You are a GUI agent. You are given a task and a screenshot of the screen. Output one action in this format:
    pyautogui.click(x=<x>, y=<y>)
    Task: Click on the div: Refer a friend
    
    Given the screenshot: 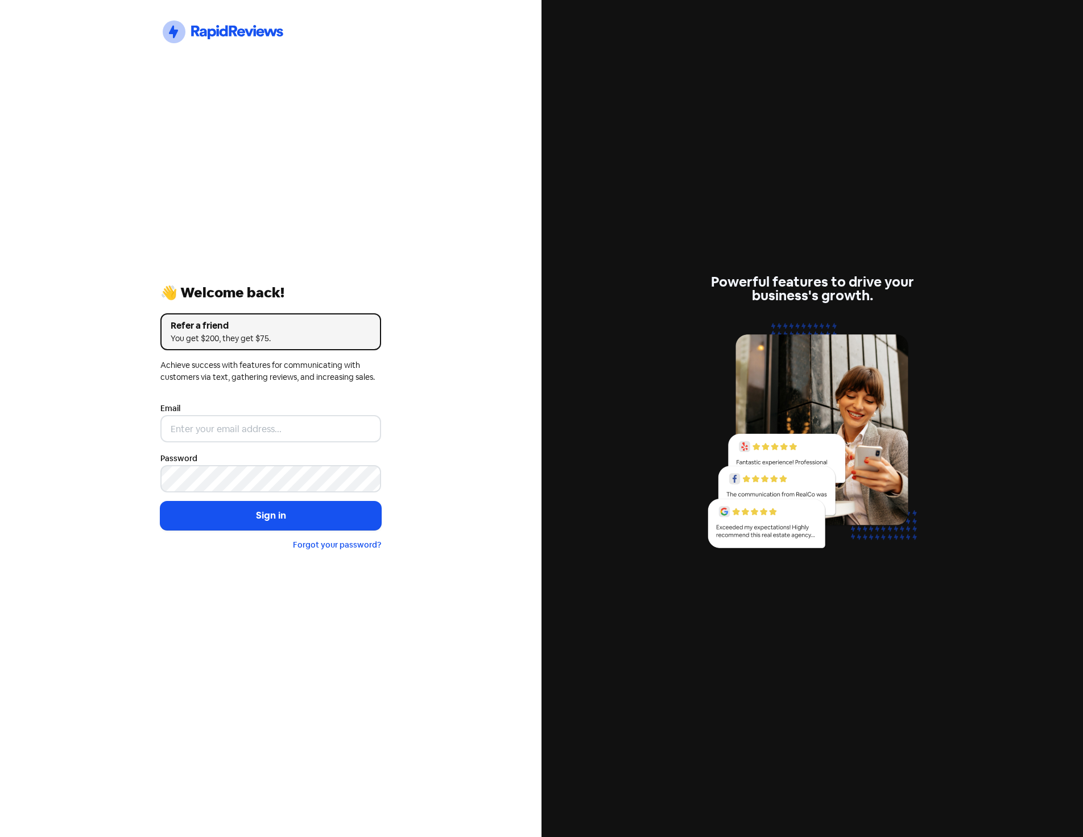 What is the action you would take?
    pyautogui.click(x=271, y=326)
    